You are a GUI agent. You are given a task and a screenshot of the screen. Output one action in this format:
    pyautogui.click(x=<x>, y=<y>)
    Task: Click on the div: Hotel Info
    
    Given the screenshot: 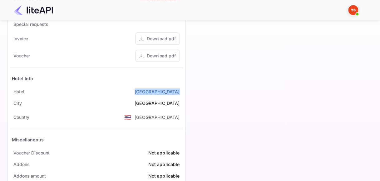 What is the action you would take?
    pyautogui.click(x=22, y=78)
    